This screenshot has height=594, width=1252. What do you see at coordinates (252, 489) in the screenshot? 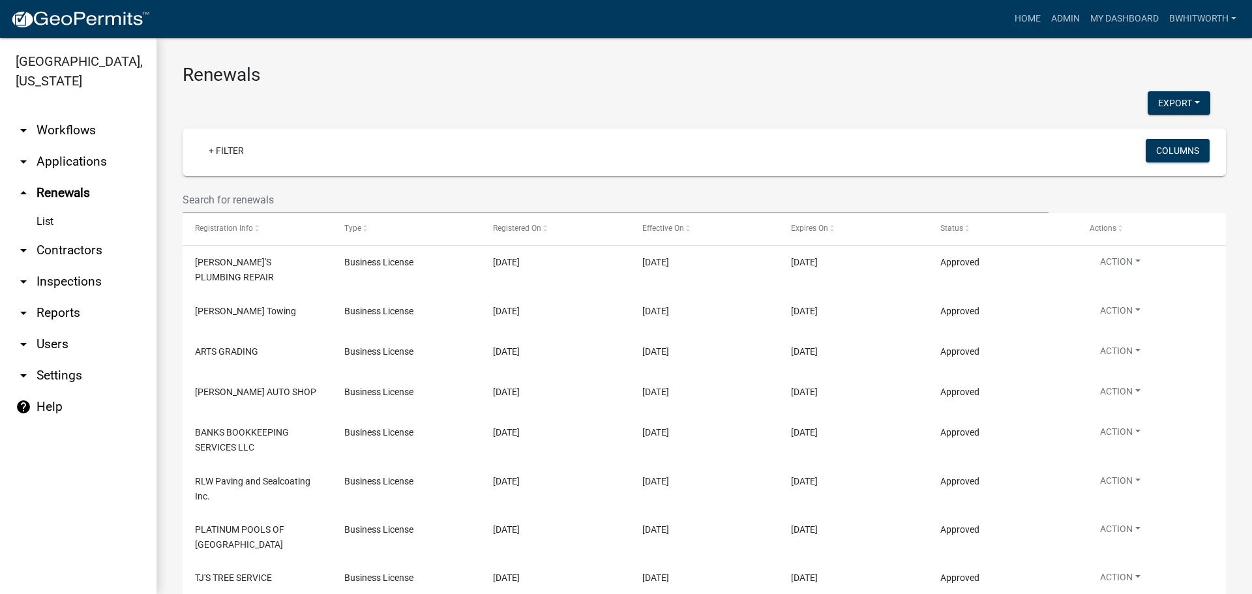
I see `span: RLW Paving and Sealcoating Inc.` at bounding box center [252, 489].